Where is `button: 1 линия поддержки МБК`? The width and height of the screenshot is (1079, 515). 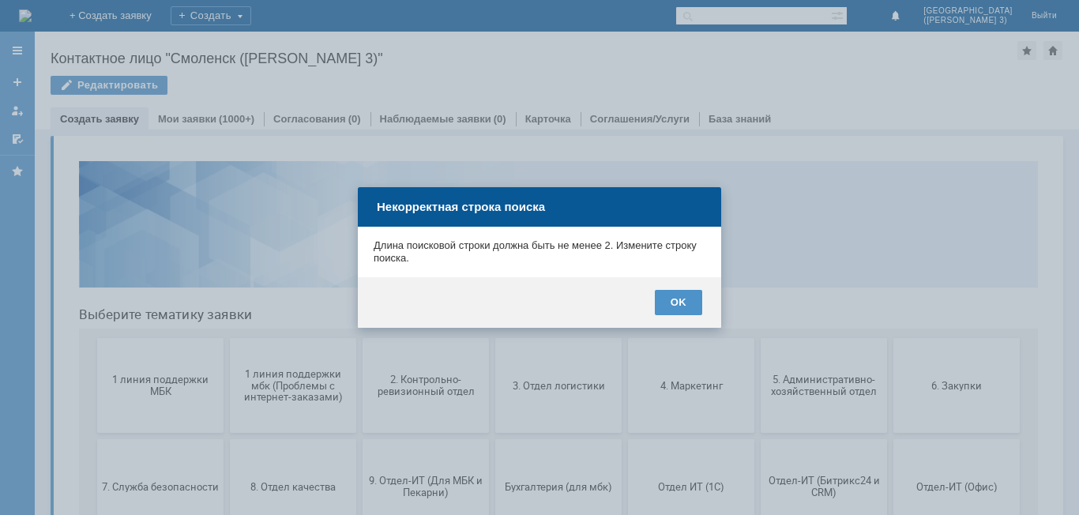 button: 1 линия поддержки МБК is located at coordinates (94, 237).